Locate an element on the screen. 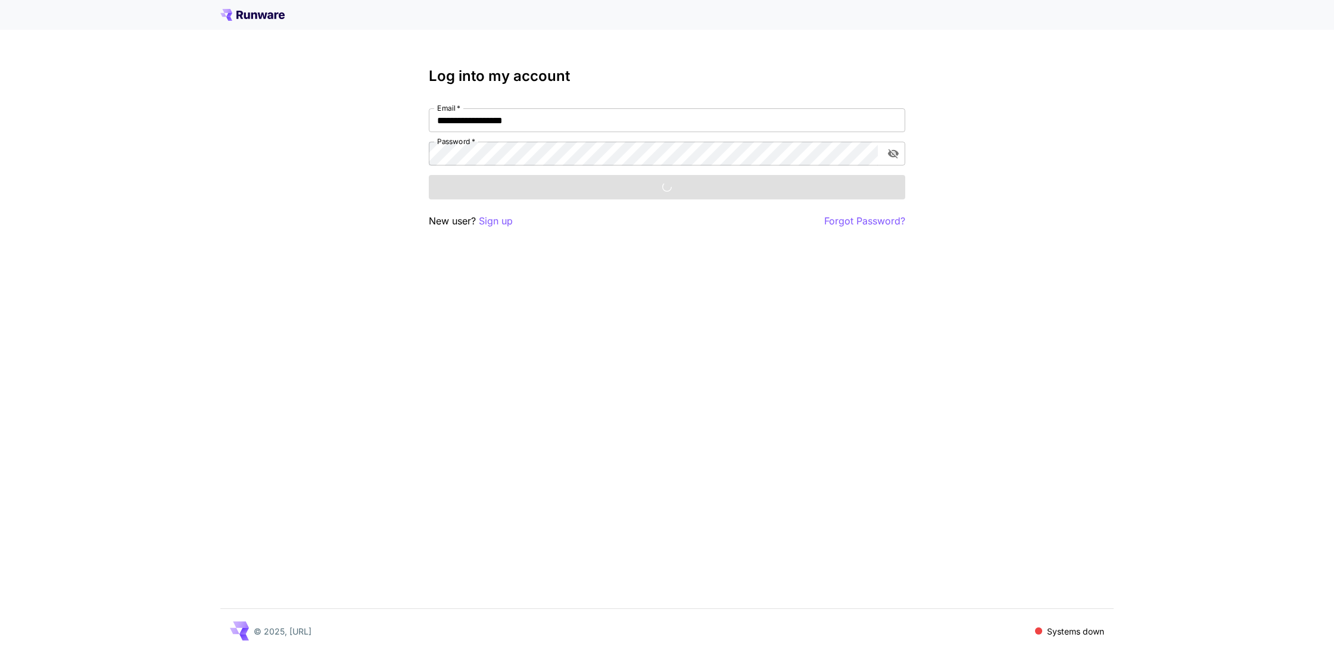 The image size is (1334, 653). h3: Log into my account is located at coordinates (667, 76).